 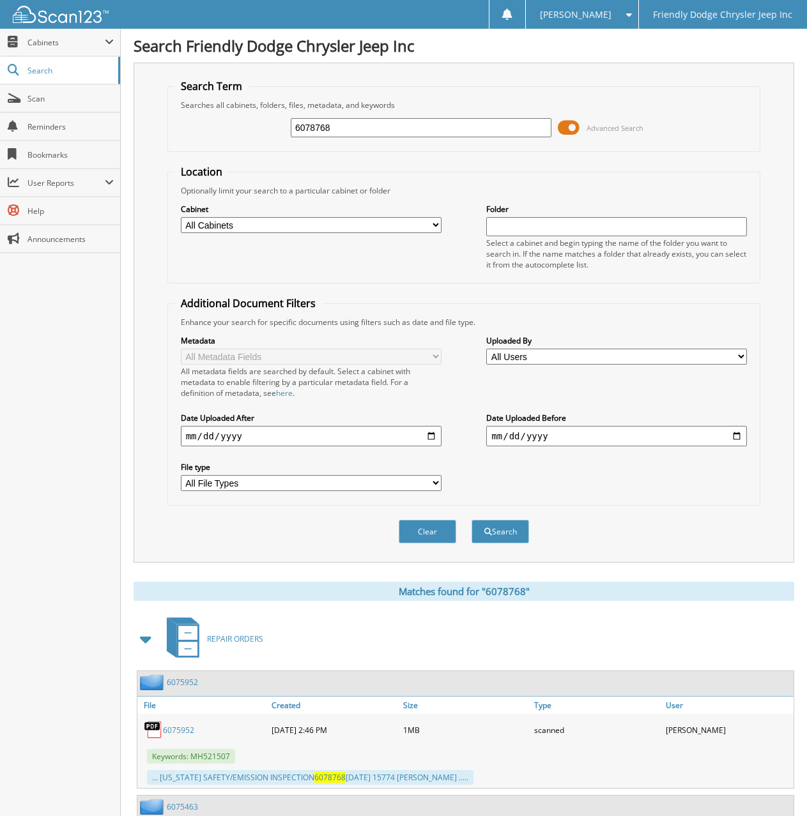 I want to click on div: Select a cabinet and begin typing the name of the folder you want to search in. If the name match..., so click(x=616, y=254).